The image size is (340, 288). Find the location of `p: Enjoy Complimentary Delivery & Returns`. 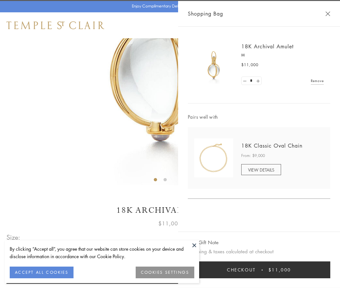

p: Enjoy Complimentary Delivery & Returns is located at coordinates (169, 6).